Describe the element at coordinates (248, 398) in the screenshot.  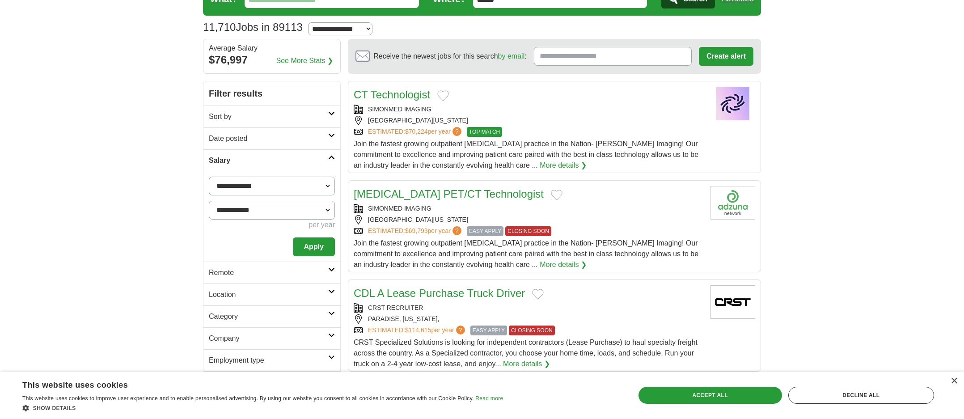
I see `span: This website uses cookies to improve user experience and to enable personalised advertising. By u...` at that location.